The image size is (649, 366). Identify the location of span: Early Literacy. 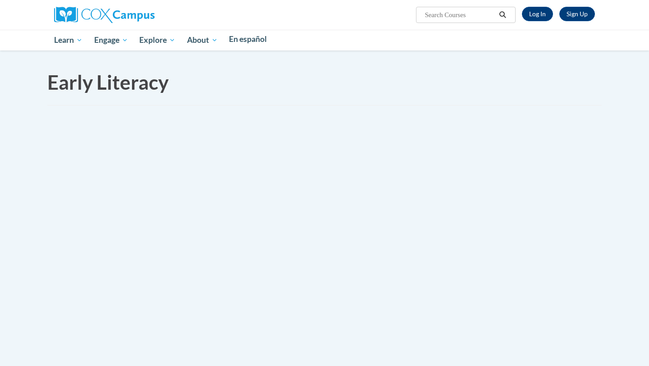
(108, 82).